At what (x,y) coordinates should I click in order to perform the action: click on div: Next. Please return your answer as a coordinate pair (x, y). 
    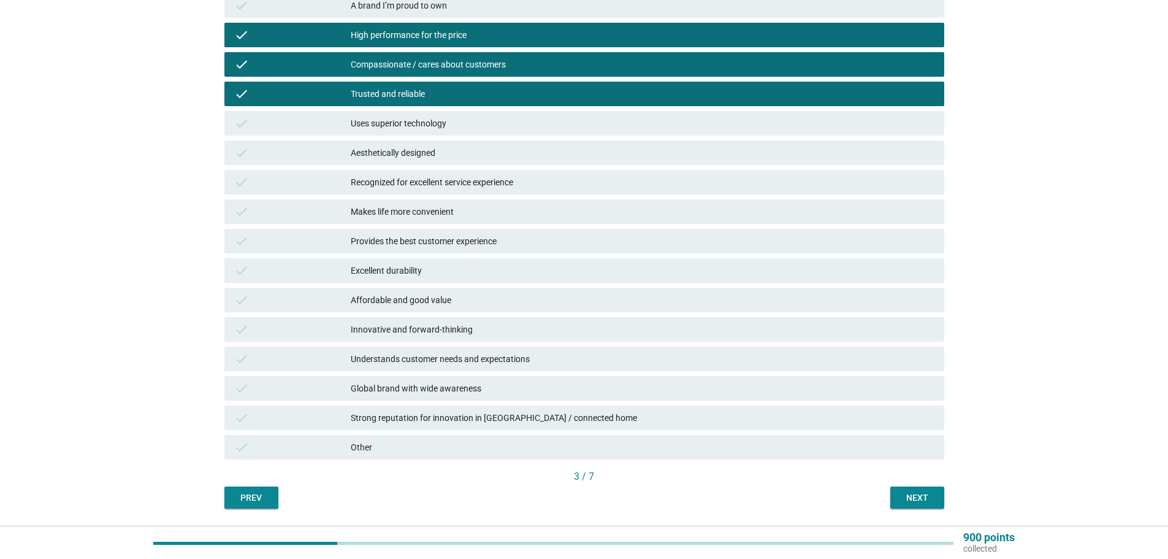
    Looking at the image, I should click on (918, 497).